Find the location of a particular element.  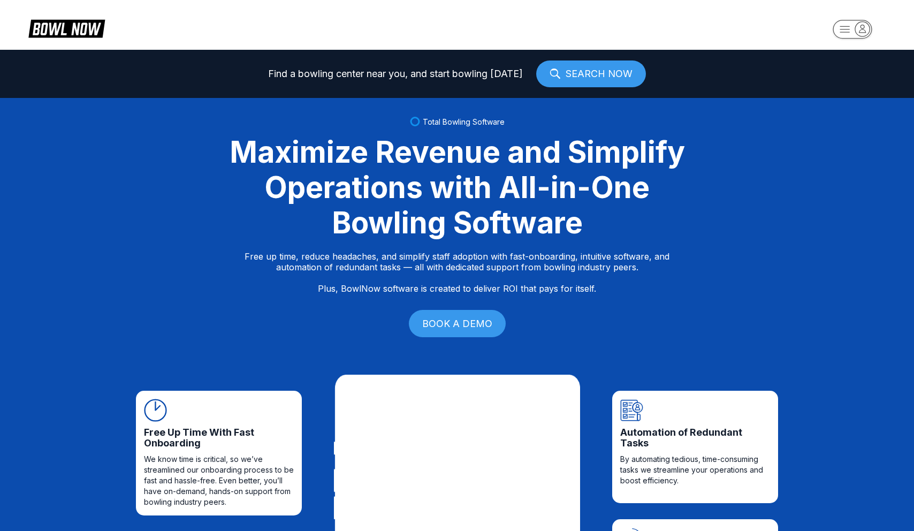

div: Maximize Revenue and Simplify Operations with All-in-One Bowling Software is located at coordinates (457, 187).